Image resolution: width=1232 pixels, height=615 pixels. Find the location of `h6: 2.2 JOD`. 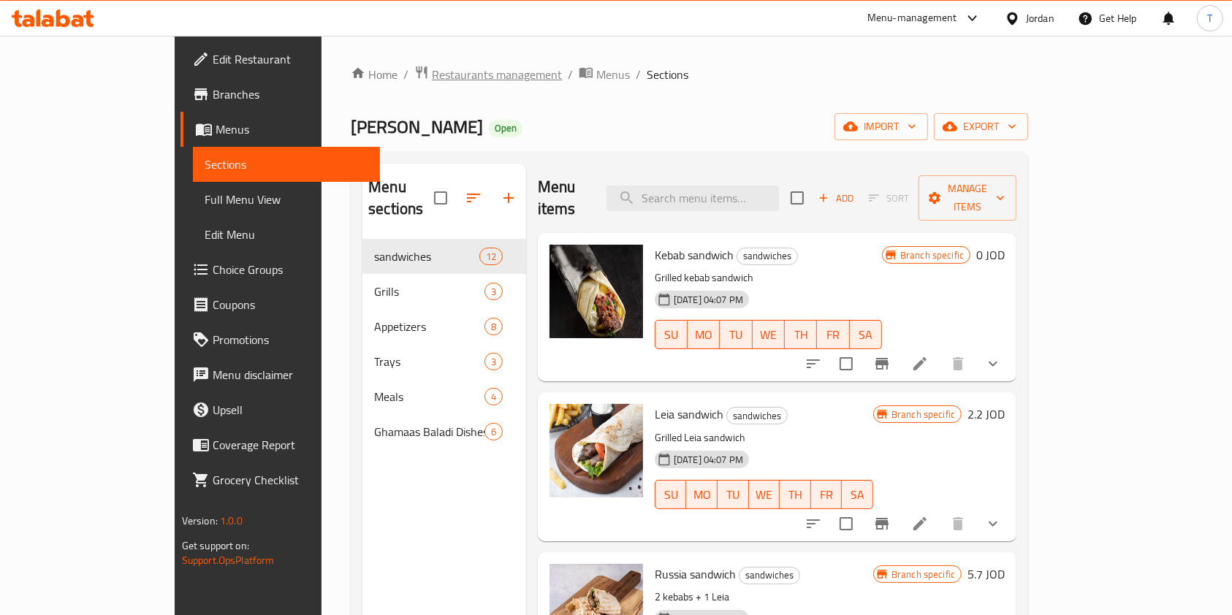

h6: 2.2 JOD is located at coordinates (986, 414).